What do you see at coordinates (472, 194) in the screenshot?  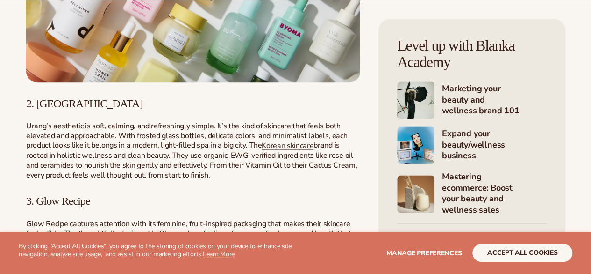 I see `a: Shopify Image 7 Mastering ecommerce: Boost your beauty and wellness sales` at bounding box center [472, 194].